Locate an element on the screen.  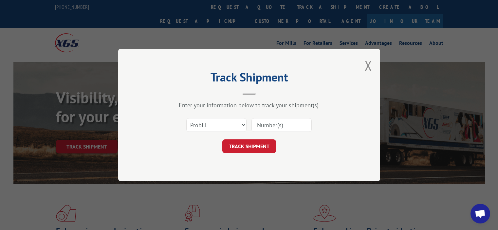
div: Enter your information below to track your shipment(s). is located at coordinates (249, 105).